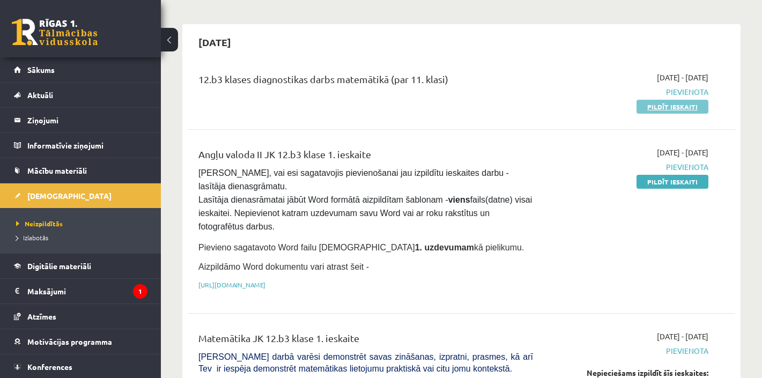 This screenshot has height=378, width=762. What do you see at coordinates (445, 247) in the screenshot?
I see `strong: 1. uzdevumam` at bounding box center [445, 247].